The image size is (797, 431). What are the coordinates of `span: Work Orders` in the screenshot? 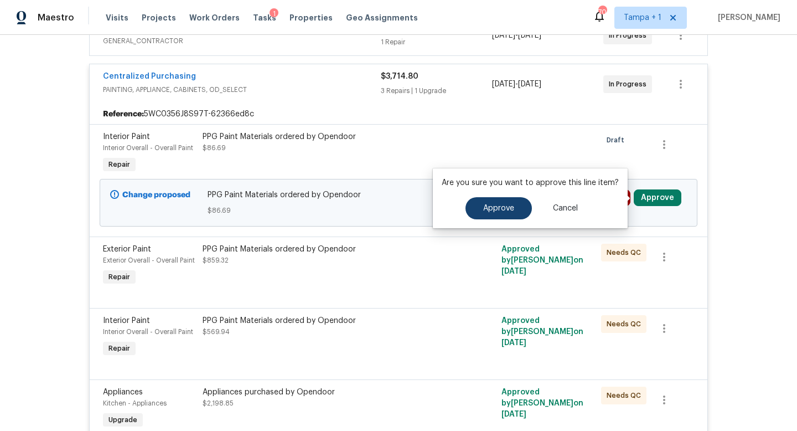 It's located at (214, 18).